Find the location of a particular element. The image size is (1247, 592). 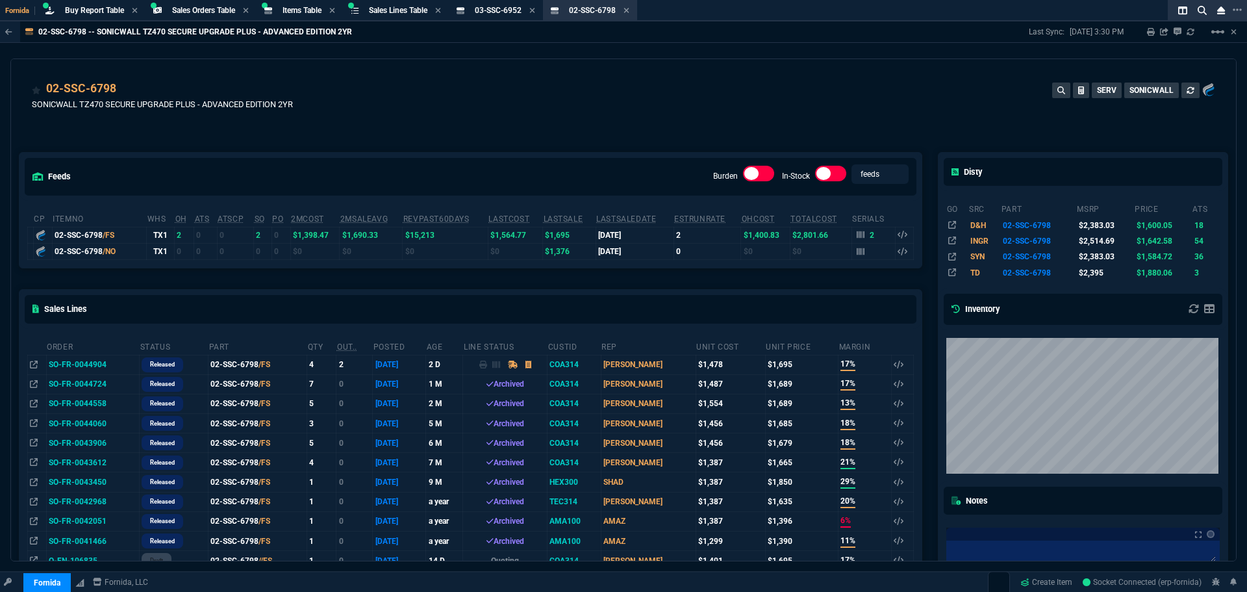

th: QTY is located at coordinates (321, 345).